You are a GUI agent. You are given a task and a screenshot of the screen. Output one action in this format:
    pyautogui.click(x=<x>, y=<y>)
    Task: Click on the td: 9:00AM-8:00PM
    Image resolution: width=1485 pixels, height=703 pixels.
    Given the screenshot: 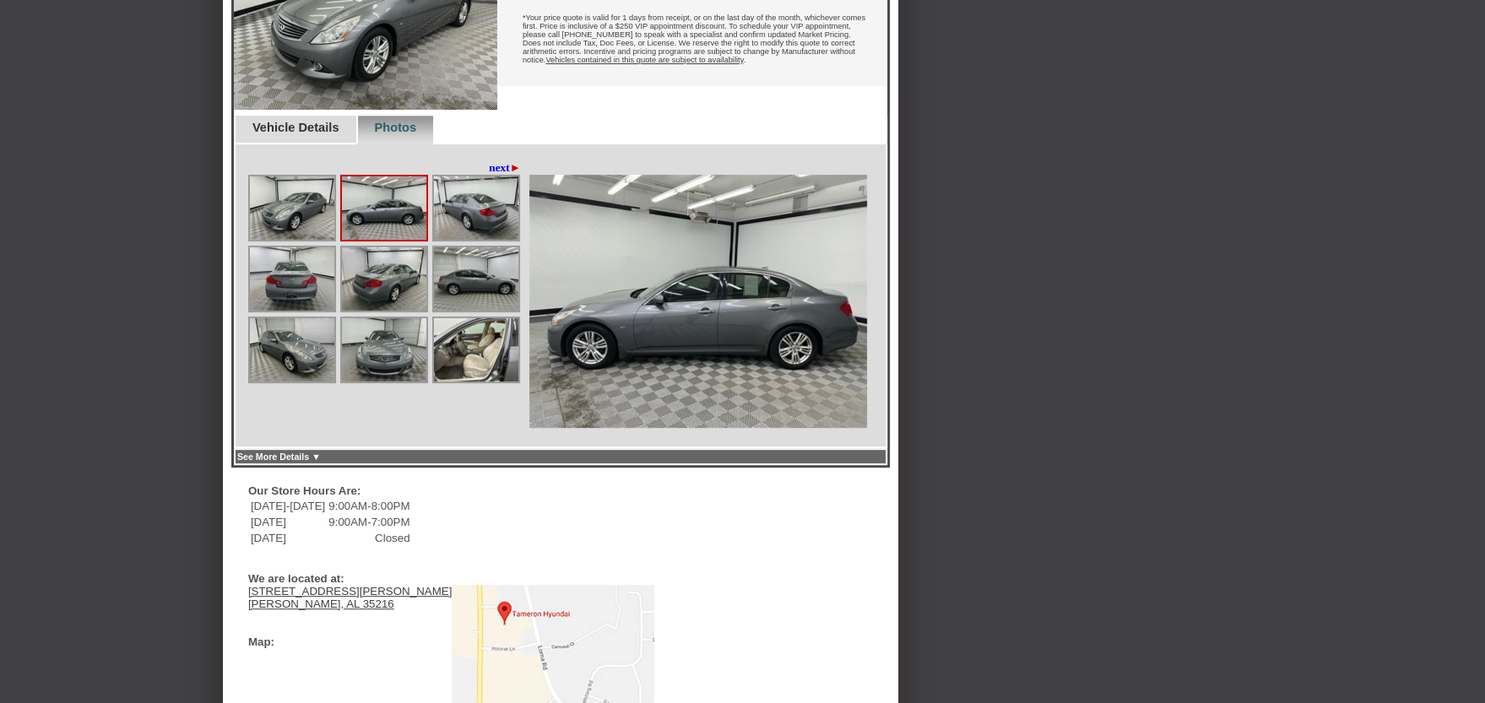 What is the action you would take?
    pyautogui.click(x=369, y=506)
    